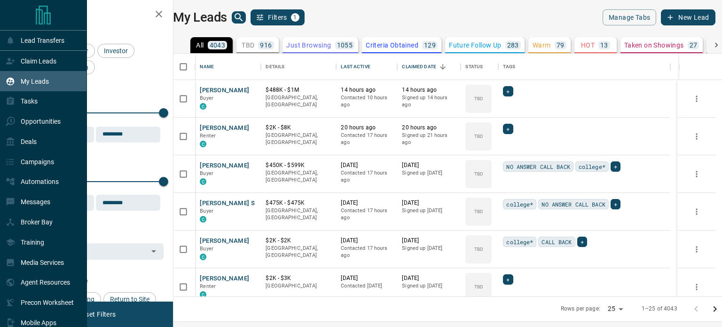 This screenshot has height=327, width=722. What do you see at coordinates (298, 127) in the screenshot?
I see `p: $2K - $8K` at bounding box center [298, 127].